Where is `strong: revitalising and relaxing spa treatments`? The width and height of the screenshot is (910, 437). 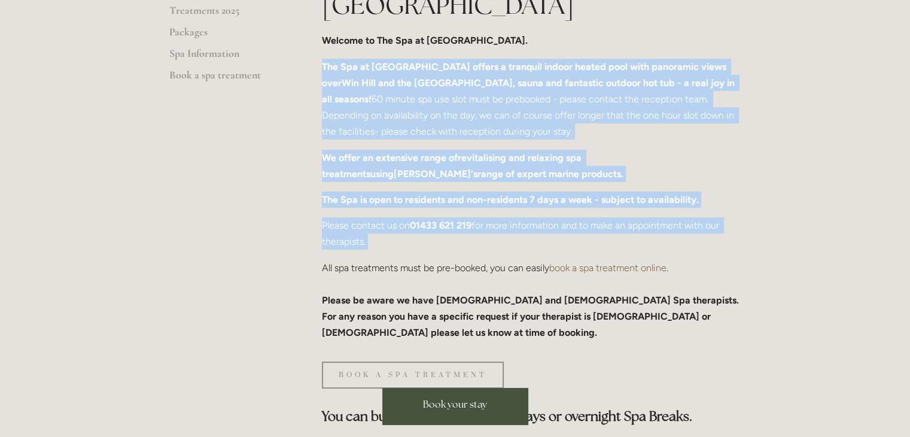 strong: revitalising and relaxing spa treatments is located at coordinates (453, 166).